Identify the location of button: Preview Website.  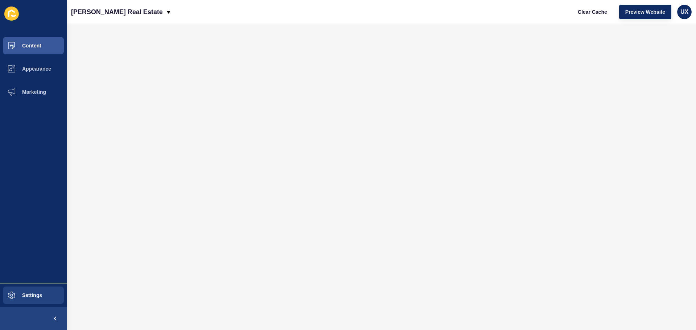
(645, 12).